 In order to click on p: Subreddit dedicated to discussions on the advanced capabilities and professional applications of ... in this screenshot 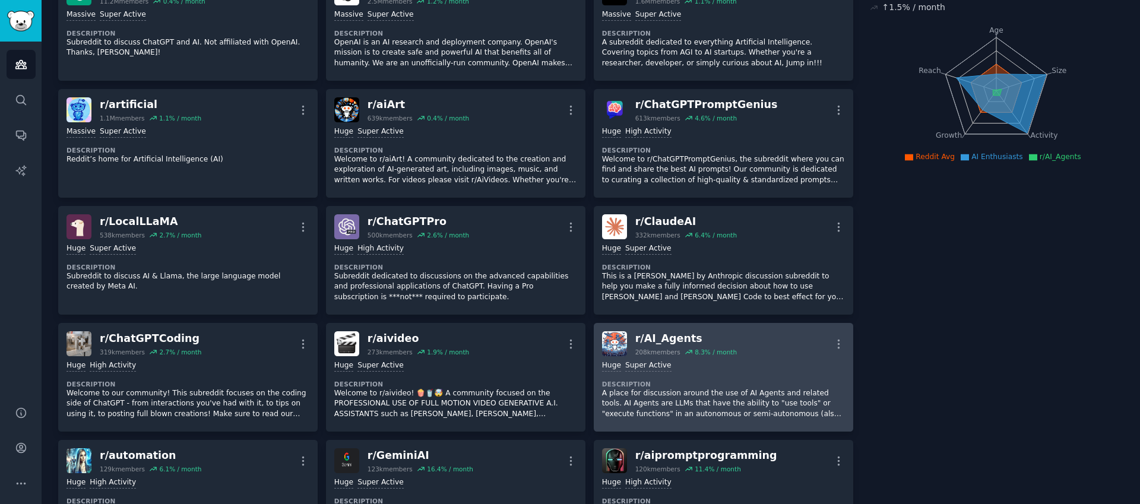, I will do `click(455, 287)`.